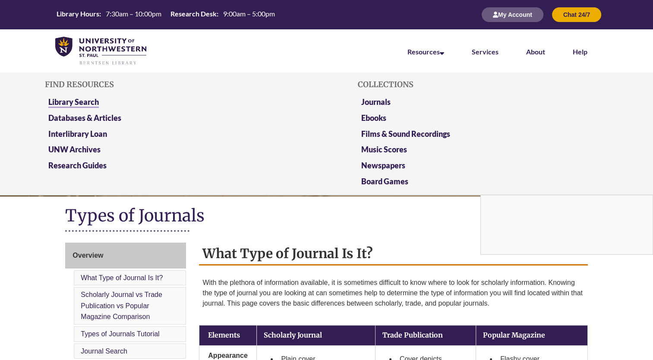 This screenshot has width=653, height=360. What do you see at coordinates (77, 165) in the screenshot?
I see `a: Research Guides` at bounding box center [77, 165].